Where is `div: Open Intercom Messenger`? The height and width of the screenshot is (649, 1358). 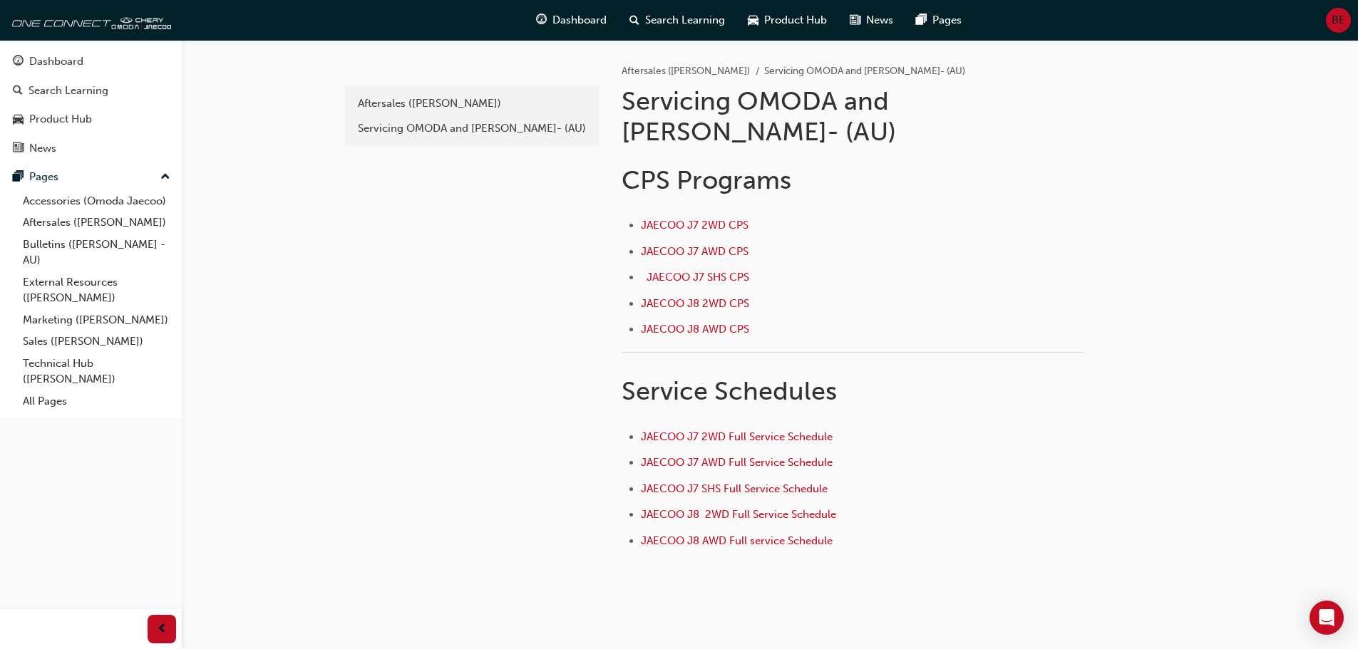 div: Open Intercom Messenger is located at coordinates (1326, 618).